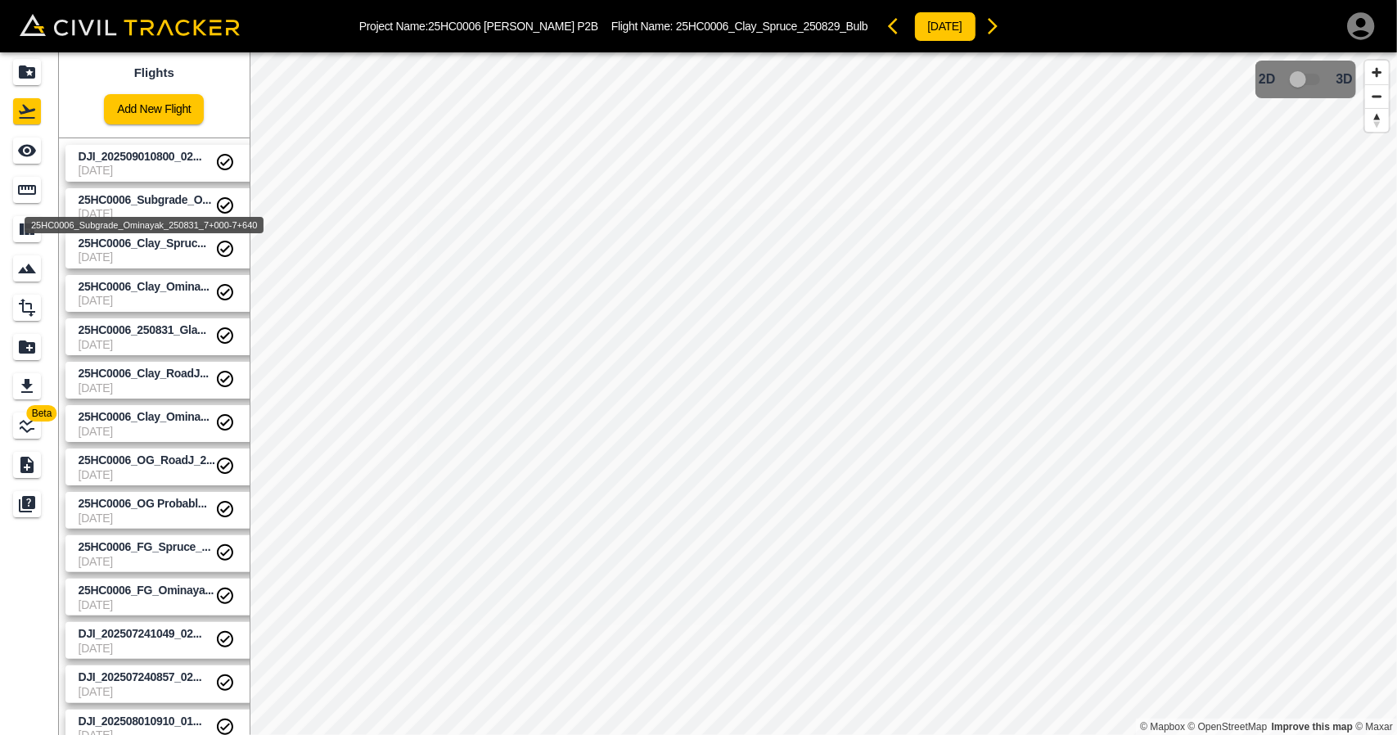  I want to click on span: 3D, so click(1345, 79).